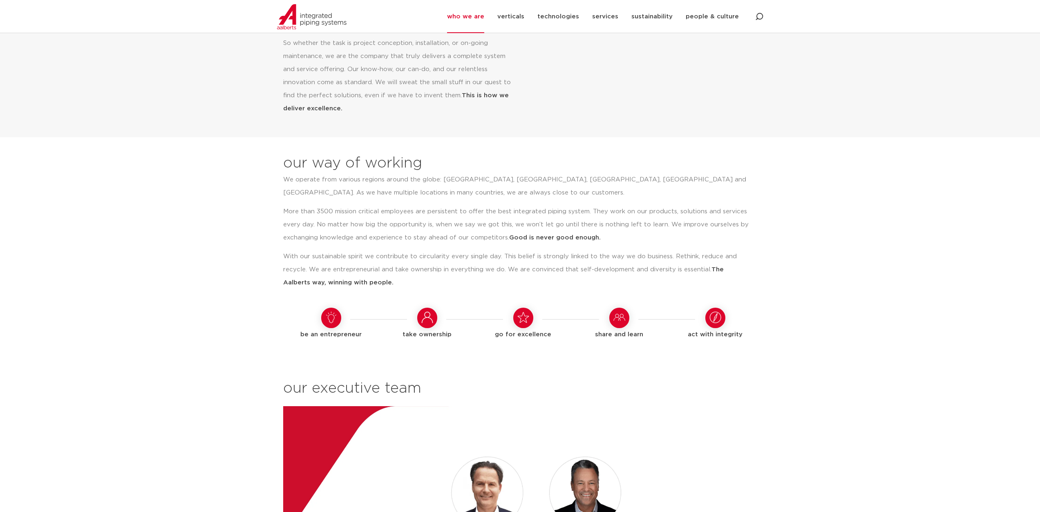  I want to click on h2: our executive team, so click(523, 389).